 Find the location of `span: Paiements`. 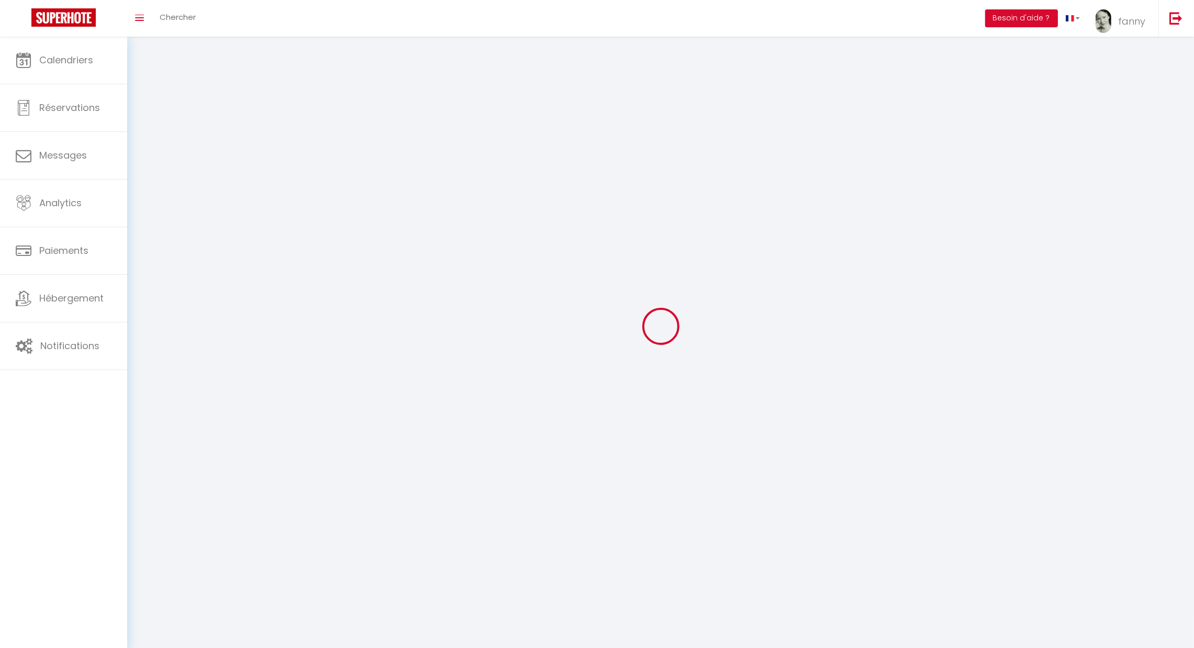

span: Paiements is located at coordinates (64, 250).